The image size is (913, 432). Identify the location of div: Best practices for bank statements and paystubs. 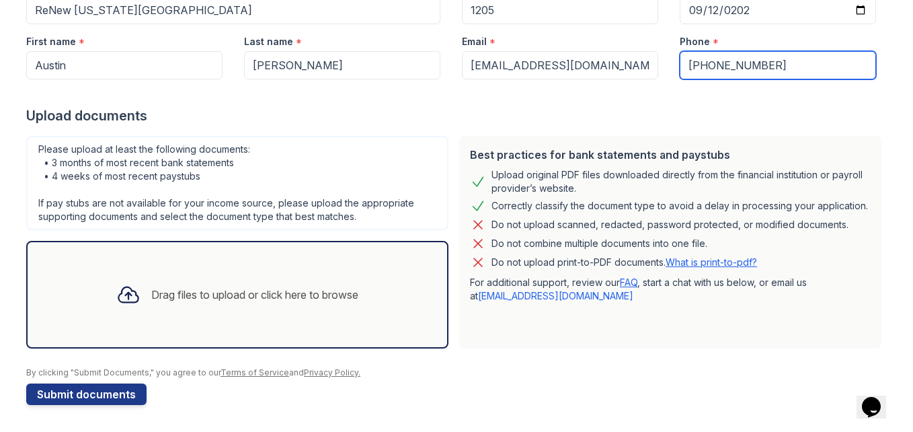
(670, 155).